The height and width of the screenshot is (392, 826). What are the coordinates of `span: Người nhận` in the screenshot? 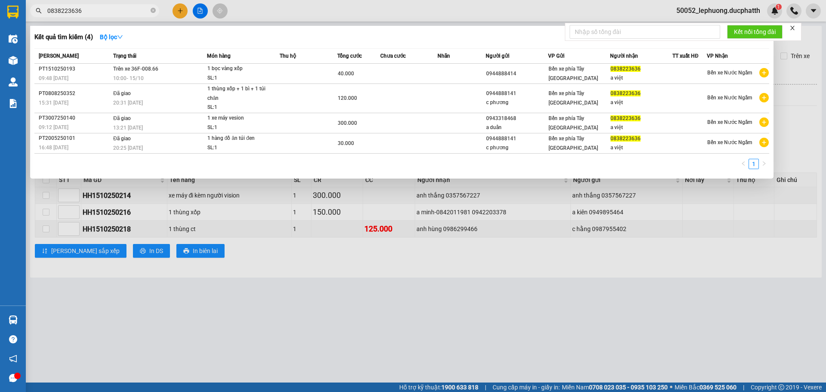 It's located at (624, 56).